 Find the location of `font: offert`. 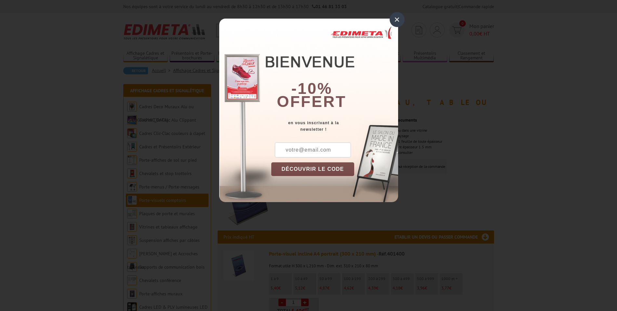

font: offert is located at coordinates (312, 101).